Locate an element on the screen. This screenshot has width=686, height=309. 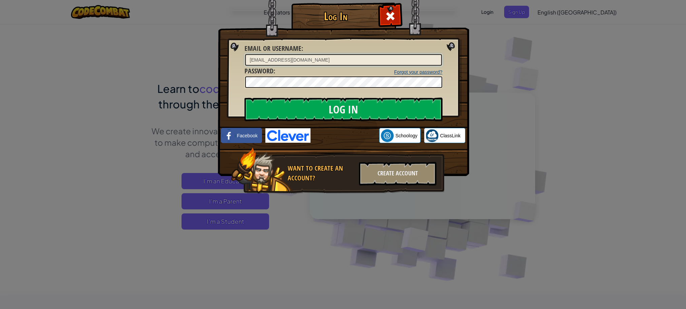
img: schoology.png is located at coordinates (387, 136).